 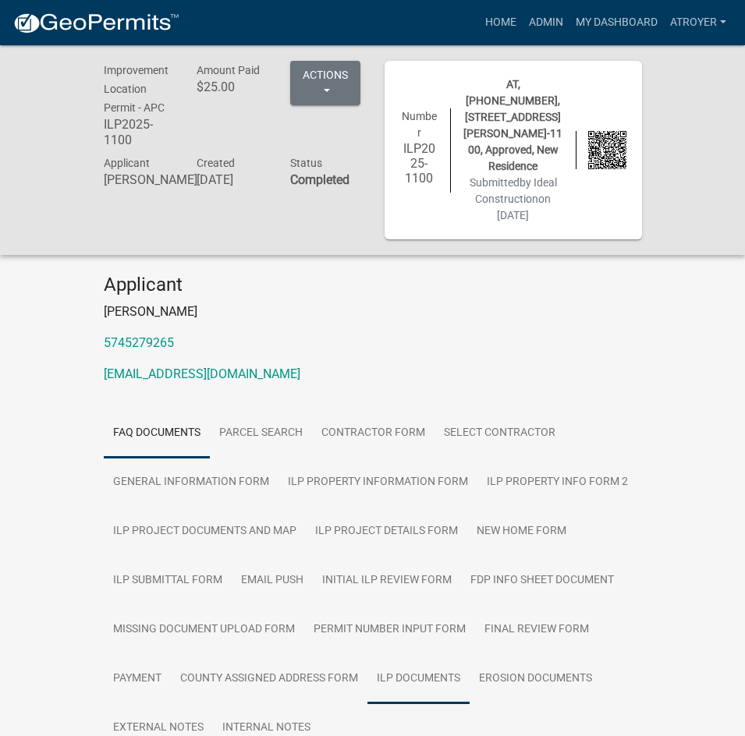 I want to click on h4: Applicant, so click(x=373, y=285).